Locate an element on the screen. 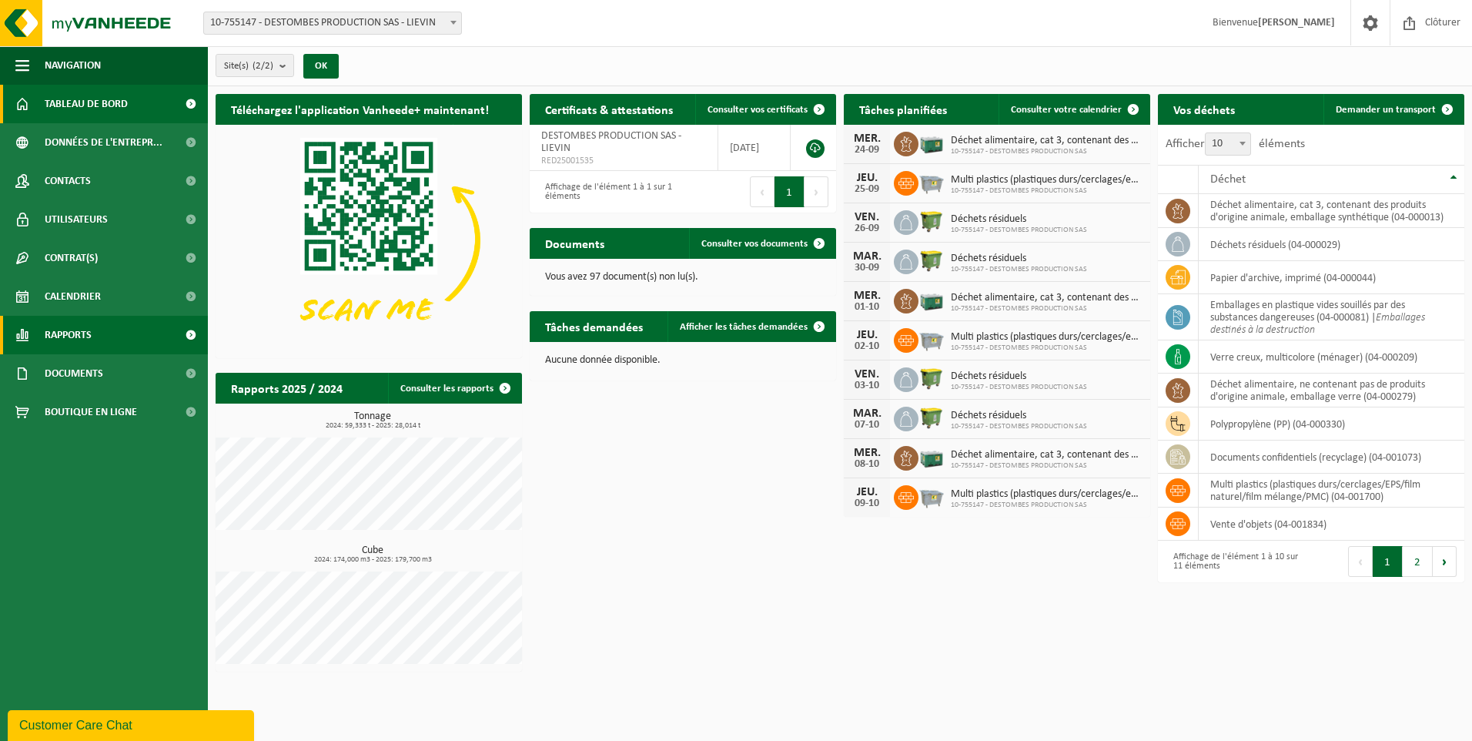 The height and width of the screenshot is (741, 1472). h3: Tonnage is located at coordinates (373, 420).